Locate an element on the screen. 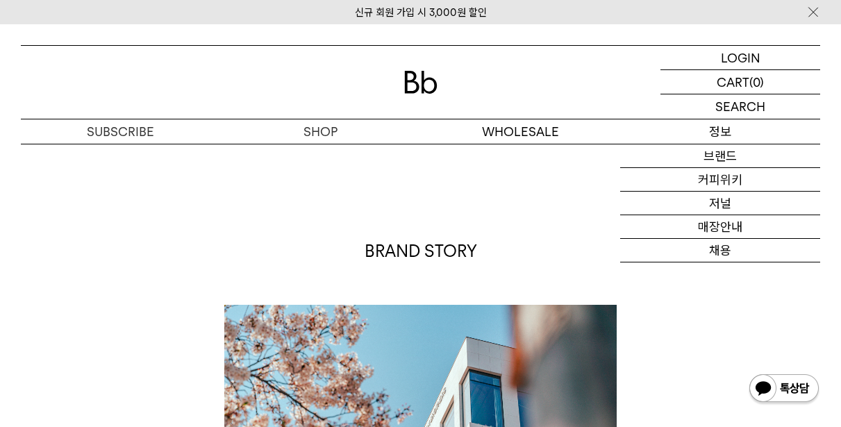  a: 저널 is located at coordinates (720, 204).